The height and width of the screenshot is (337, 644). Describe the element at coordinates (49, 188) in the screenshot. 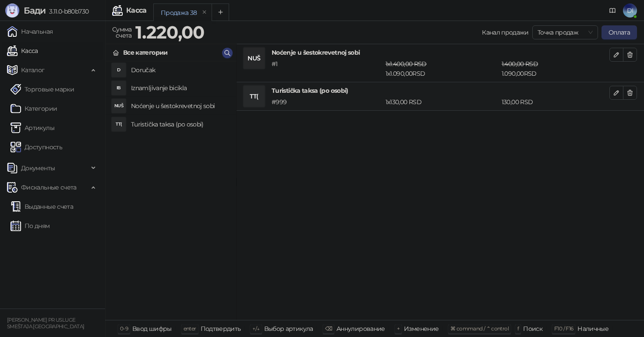

I see `span: Фискальные счета` at that location.